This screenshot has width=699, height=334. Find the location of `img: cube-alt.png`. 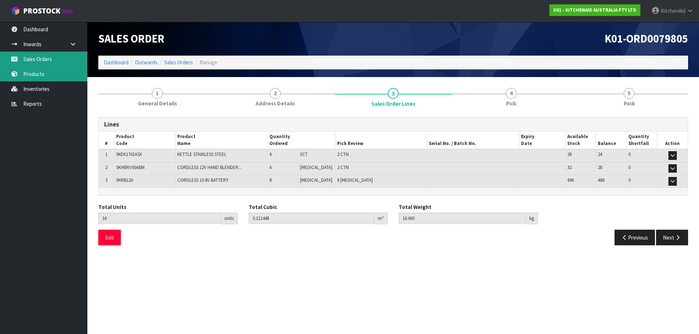

img: cube-alt.png is located at coordinates (15, 11).